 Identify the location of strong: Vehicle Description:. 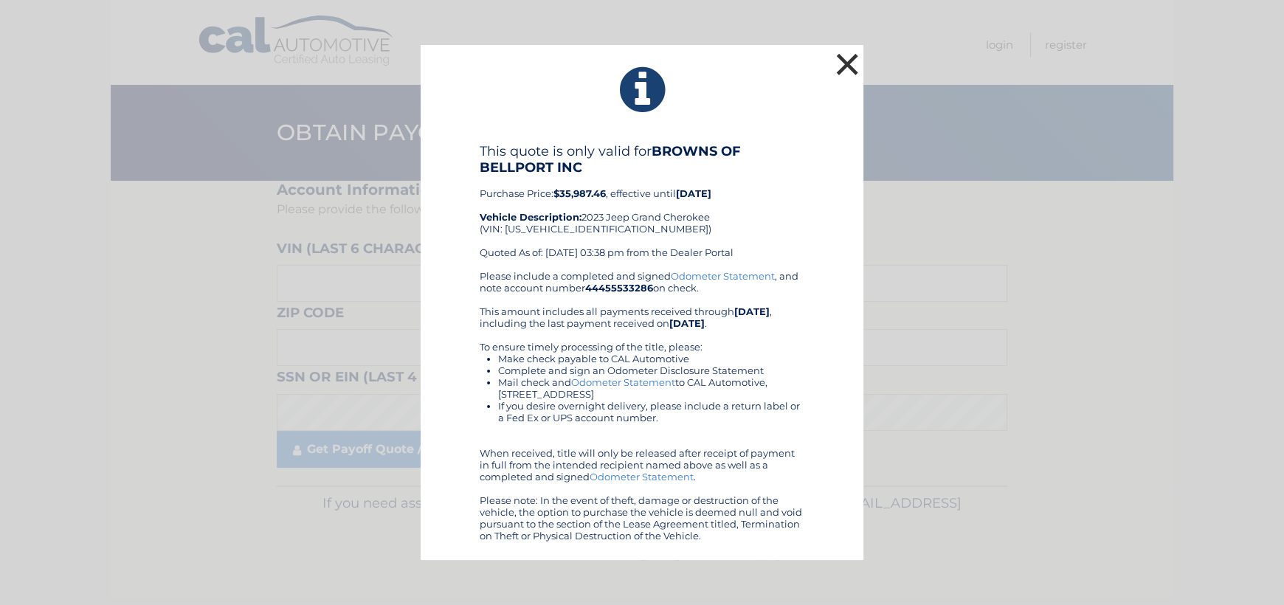
(531, 217).